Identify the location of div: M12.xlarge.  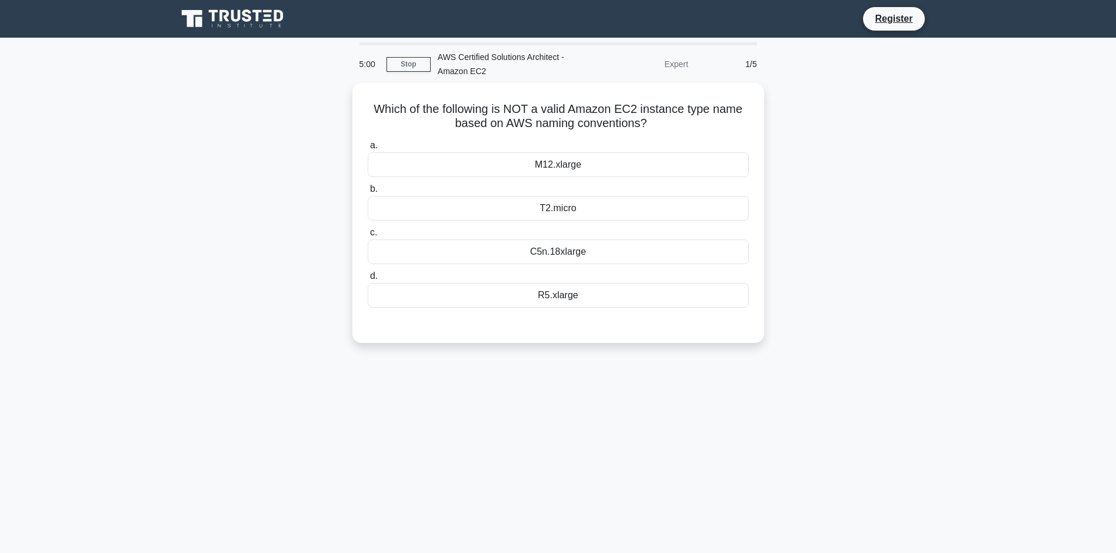
(558, 165).